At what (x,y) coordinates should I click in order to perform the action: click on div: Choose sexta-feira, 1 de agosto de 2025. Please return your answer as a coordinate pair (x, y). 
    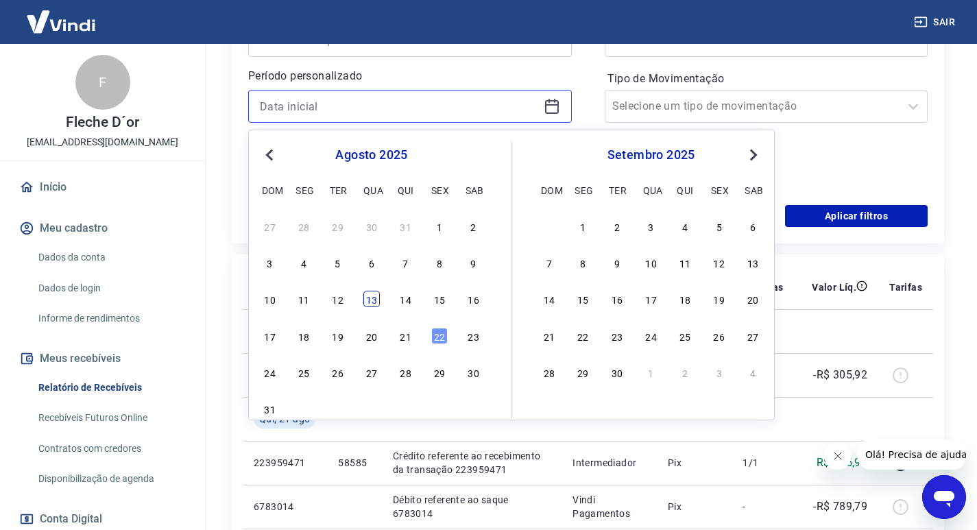
    Looking at the image, I should click on (439, 226).